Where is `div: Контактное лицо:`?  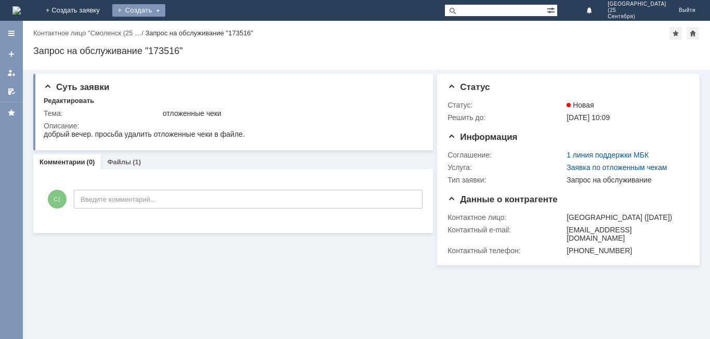
div: Контактное лицо: is located at coordinates (506, 217).